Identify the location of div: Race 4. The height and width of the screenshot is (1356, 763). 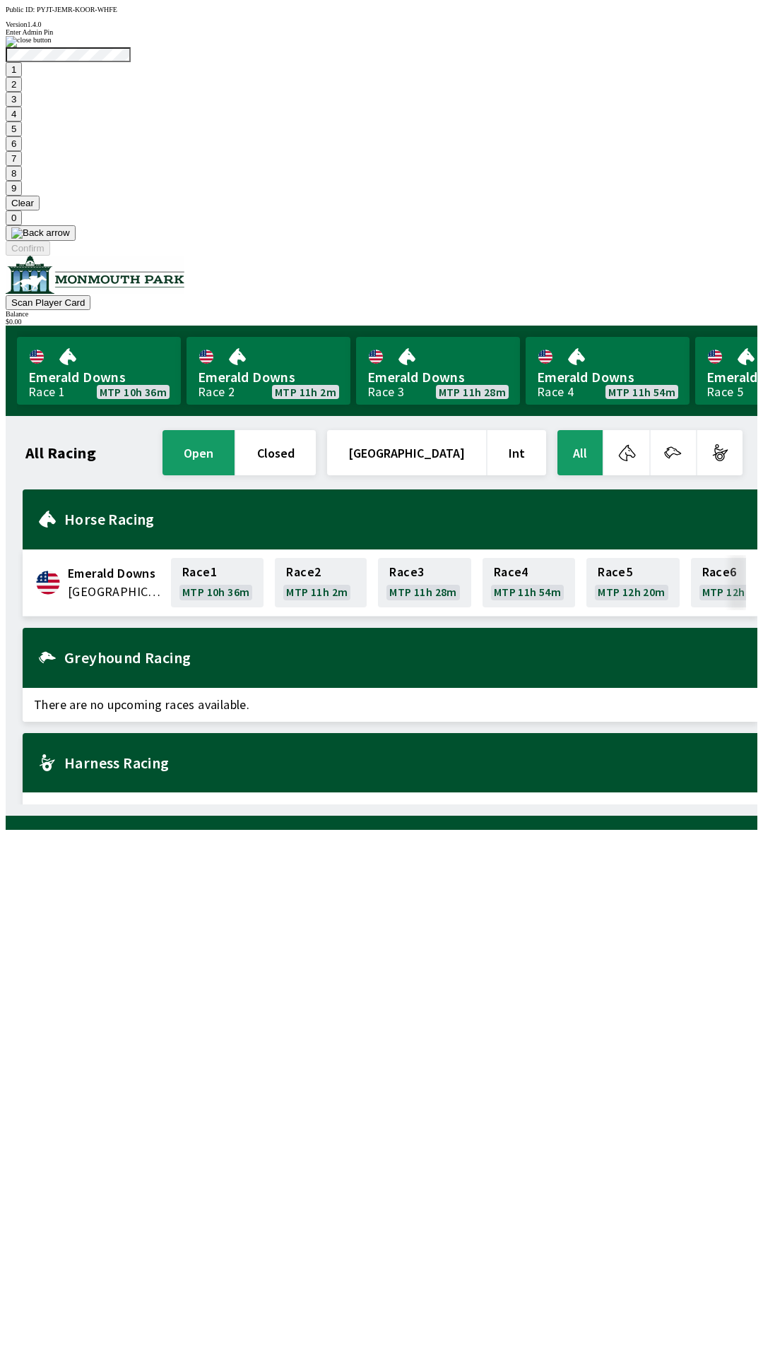
(555, 392).